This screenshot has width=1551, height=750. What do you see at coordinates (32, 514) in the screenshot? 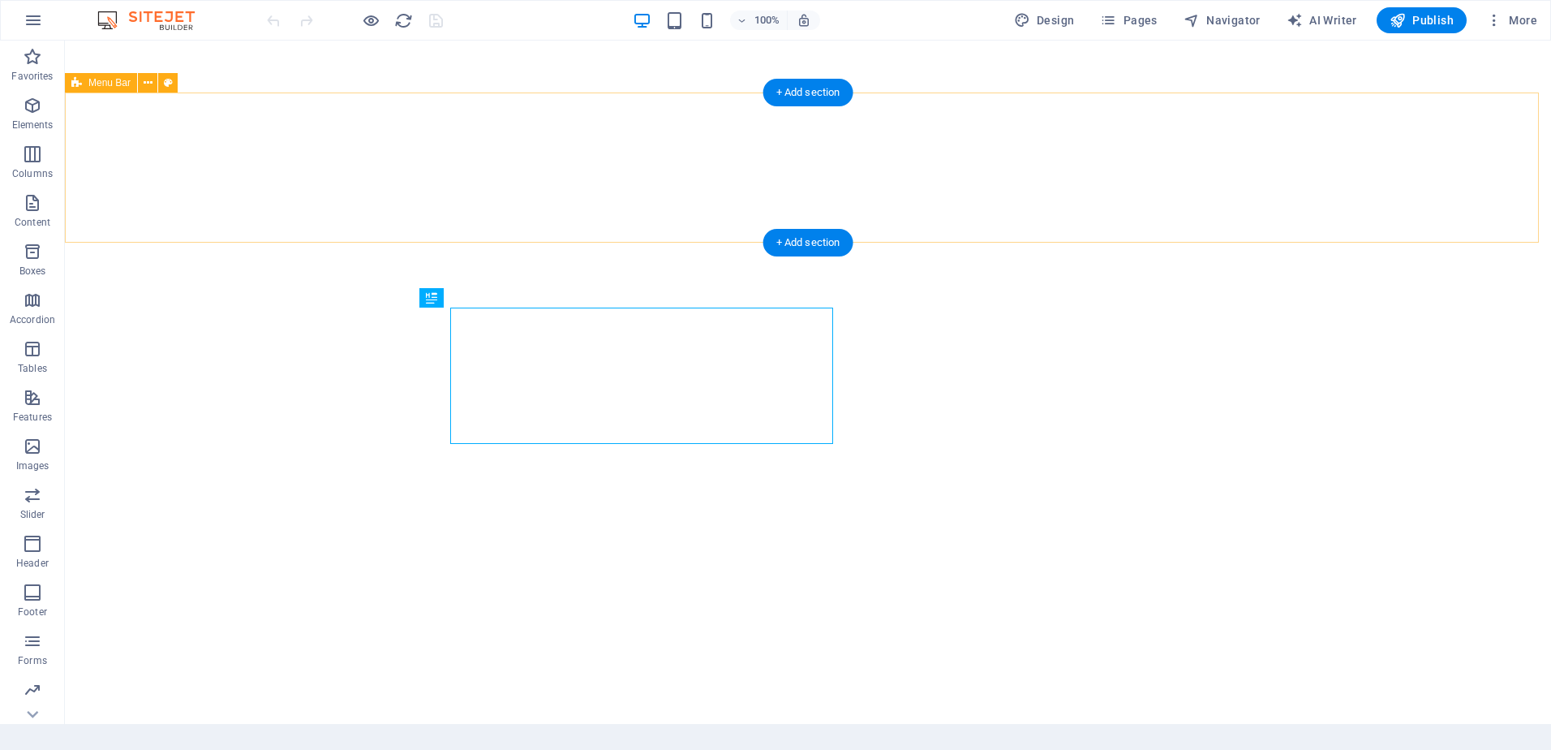
I see `p: Slider` at bounding box center [32, 514].